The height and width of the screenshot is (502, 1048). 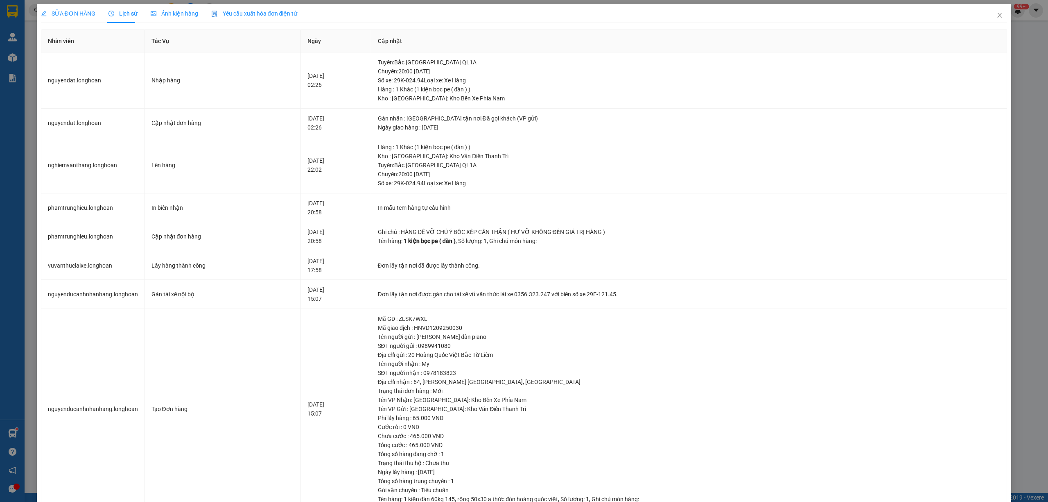 I want to click on div: Địa chỉ gửi : 20 Hoàng Quốc Việt Bắc Từ Liêm, so click(x=689, y=355).